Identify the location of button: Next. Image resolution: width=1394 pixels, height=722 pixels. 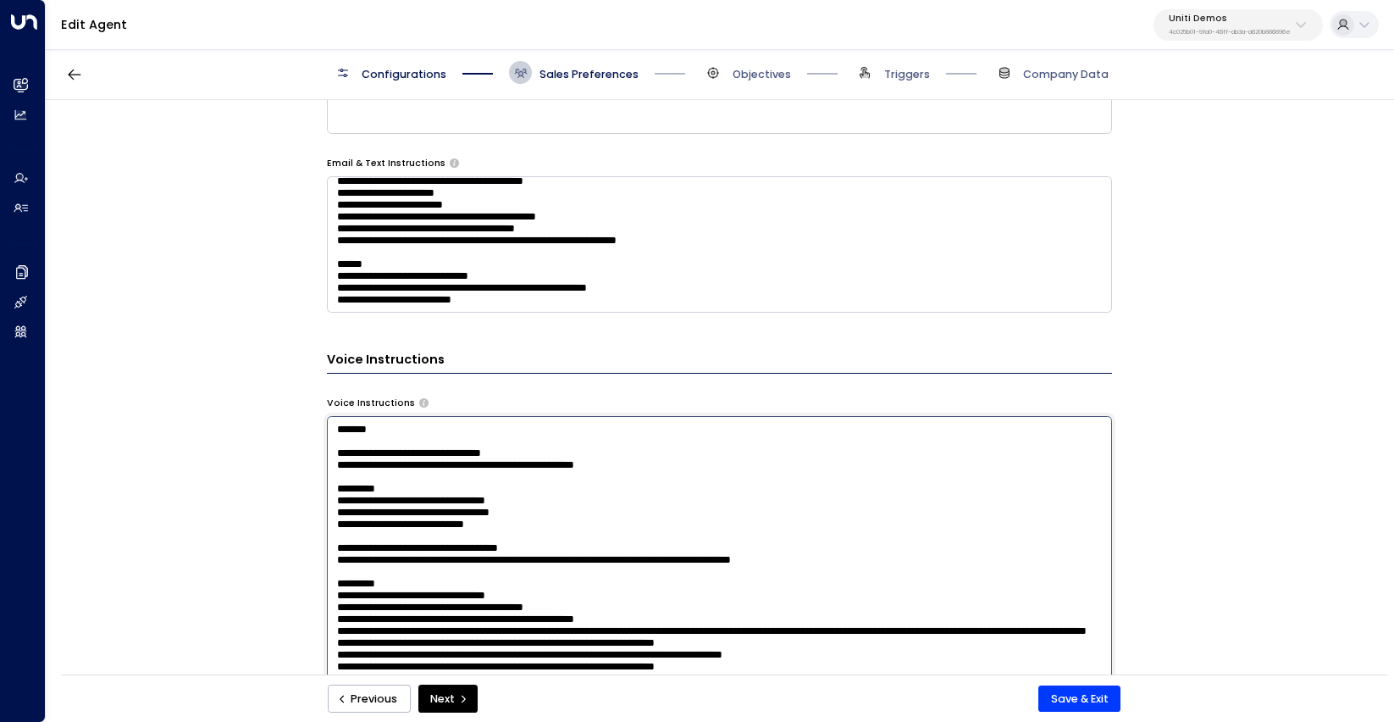
(448, 699).